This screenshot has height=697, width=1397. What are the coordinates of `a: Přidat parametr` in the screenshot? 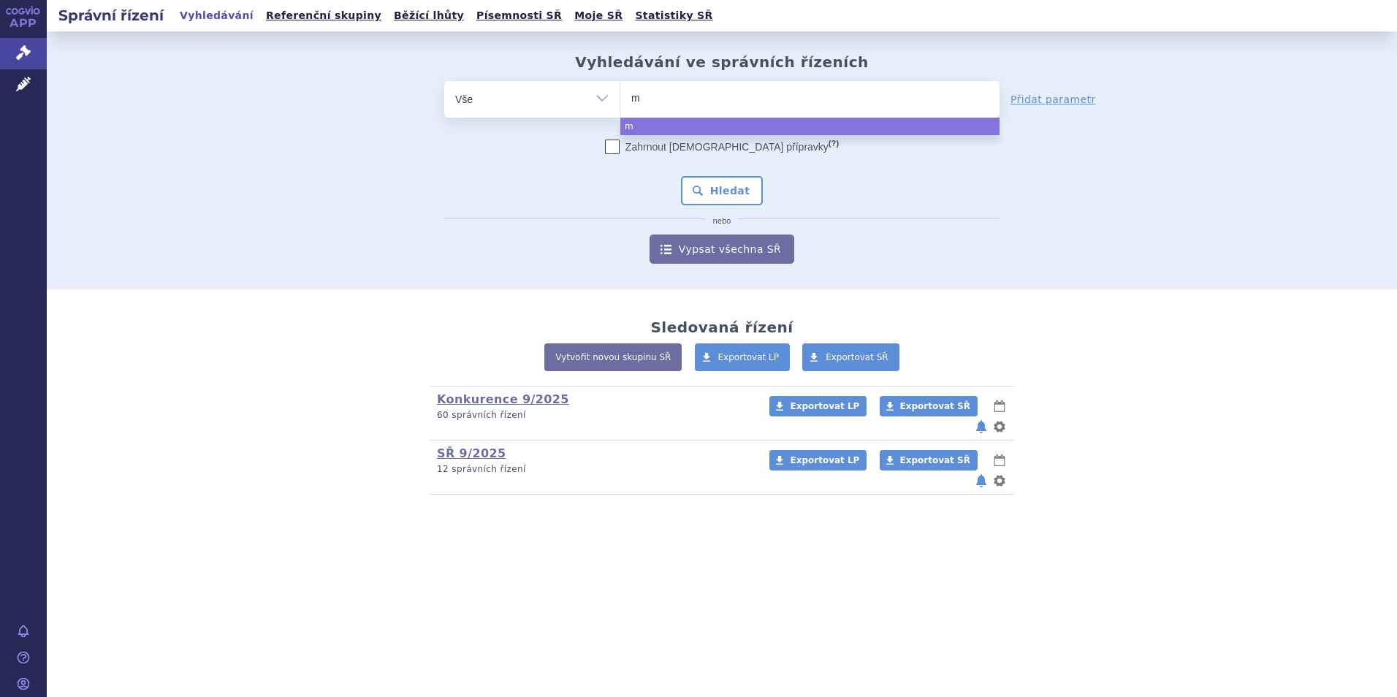 It's located at (1053, 99).